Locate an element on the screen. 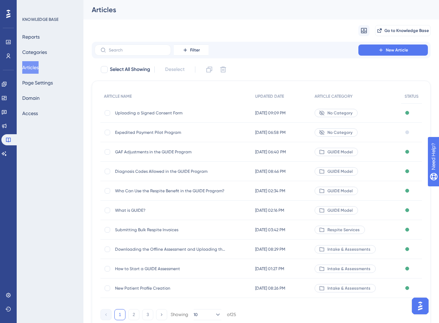 This screenshot has height=323, width=439. button: Page Settings is located at coordinates (38, 83).